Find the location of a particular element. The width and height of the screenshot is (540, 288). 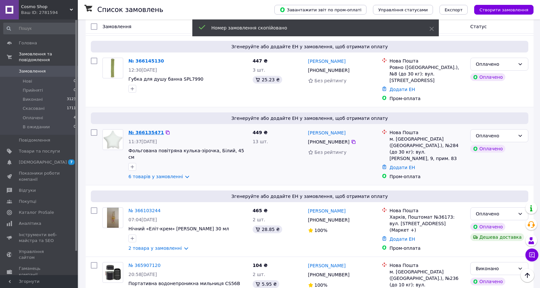

span: Управління сайтом is located at coordinates (39, 255).